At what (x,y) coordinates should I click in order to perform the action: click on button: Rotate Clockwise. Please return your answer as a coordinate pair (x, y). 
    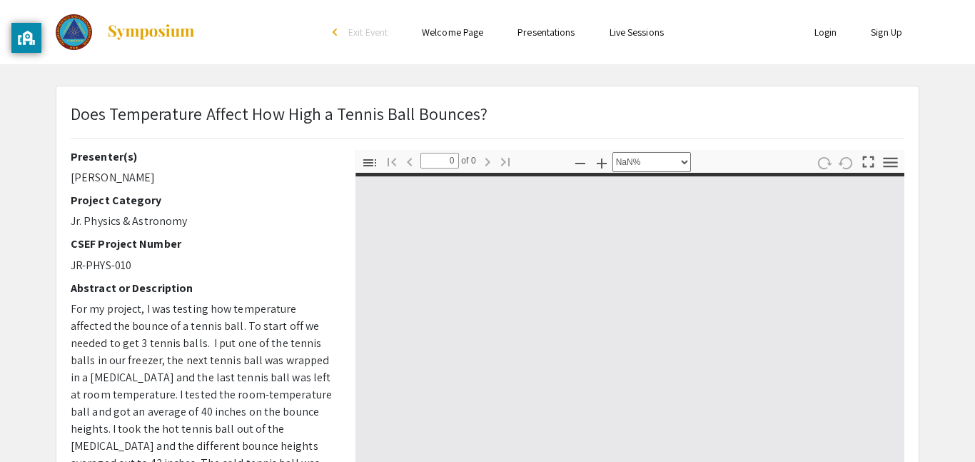
    Looking at the image, I should click on (824, 162).